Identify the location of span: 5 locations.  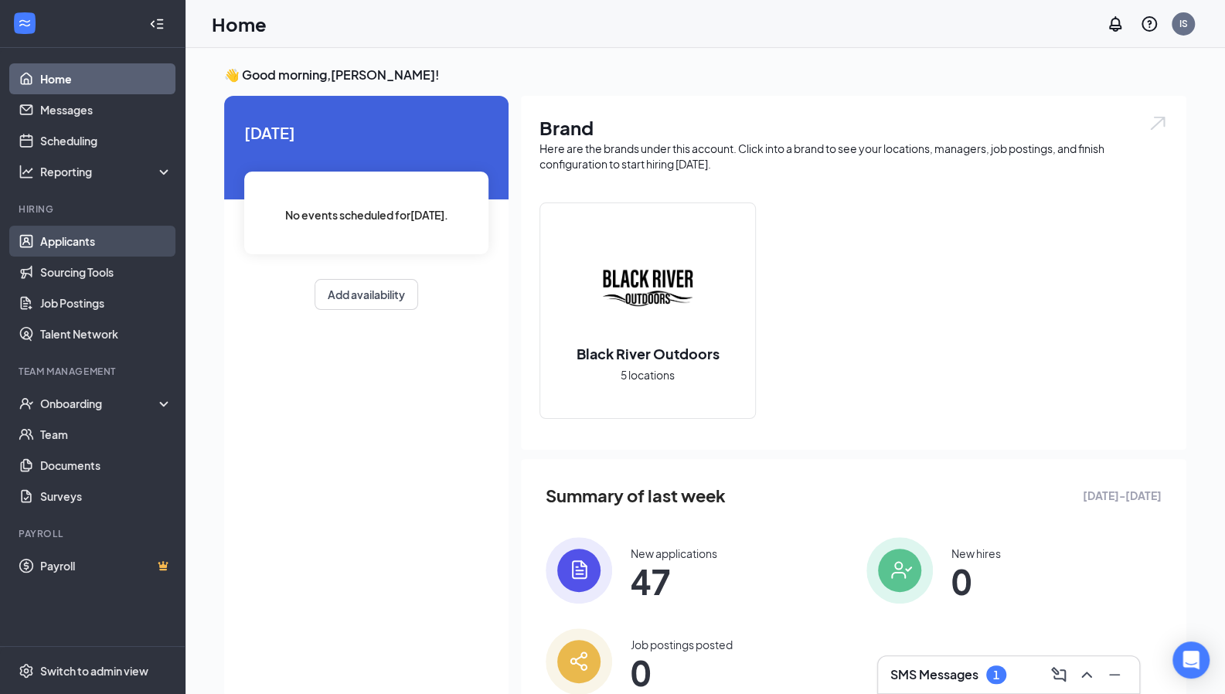
(648, 375).